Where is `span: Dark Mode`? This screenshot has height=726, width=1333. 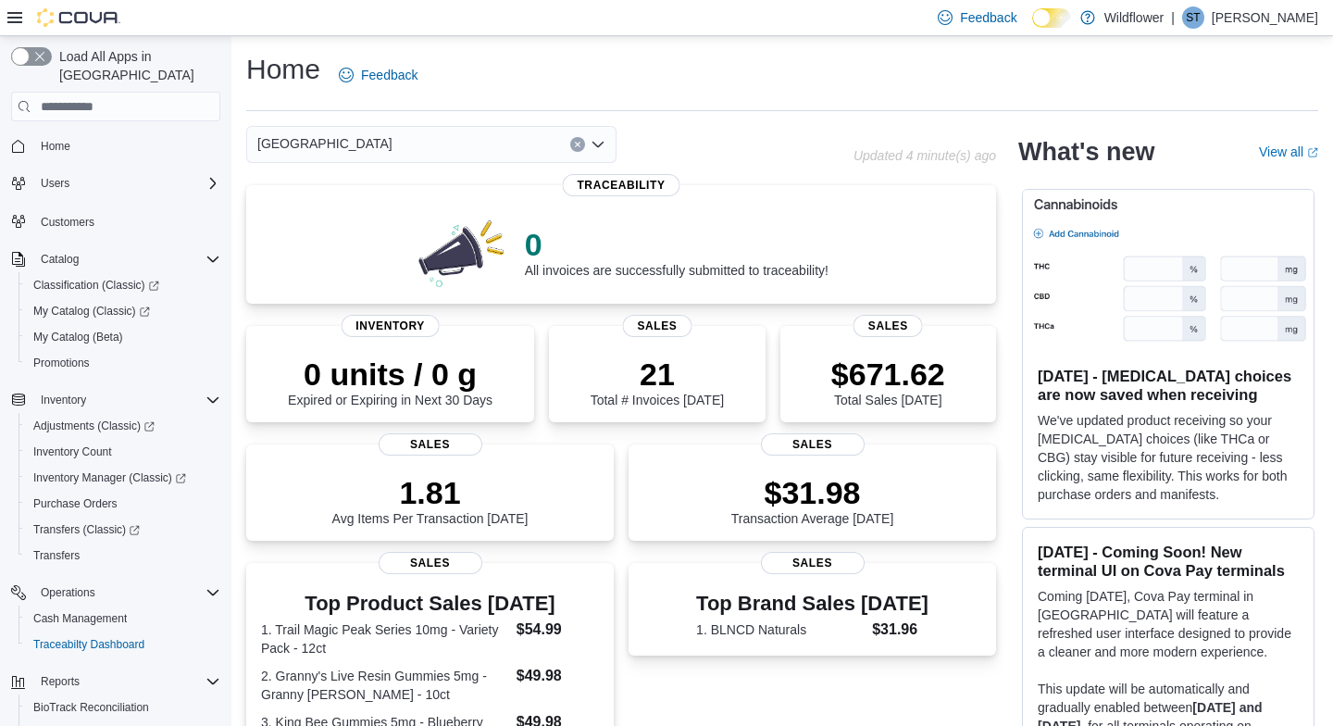
span: Dark Mode is located at coordinates (1032, 28).